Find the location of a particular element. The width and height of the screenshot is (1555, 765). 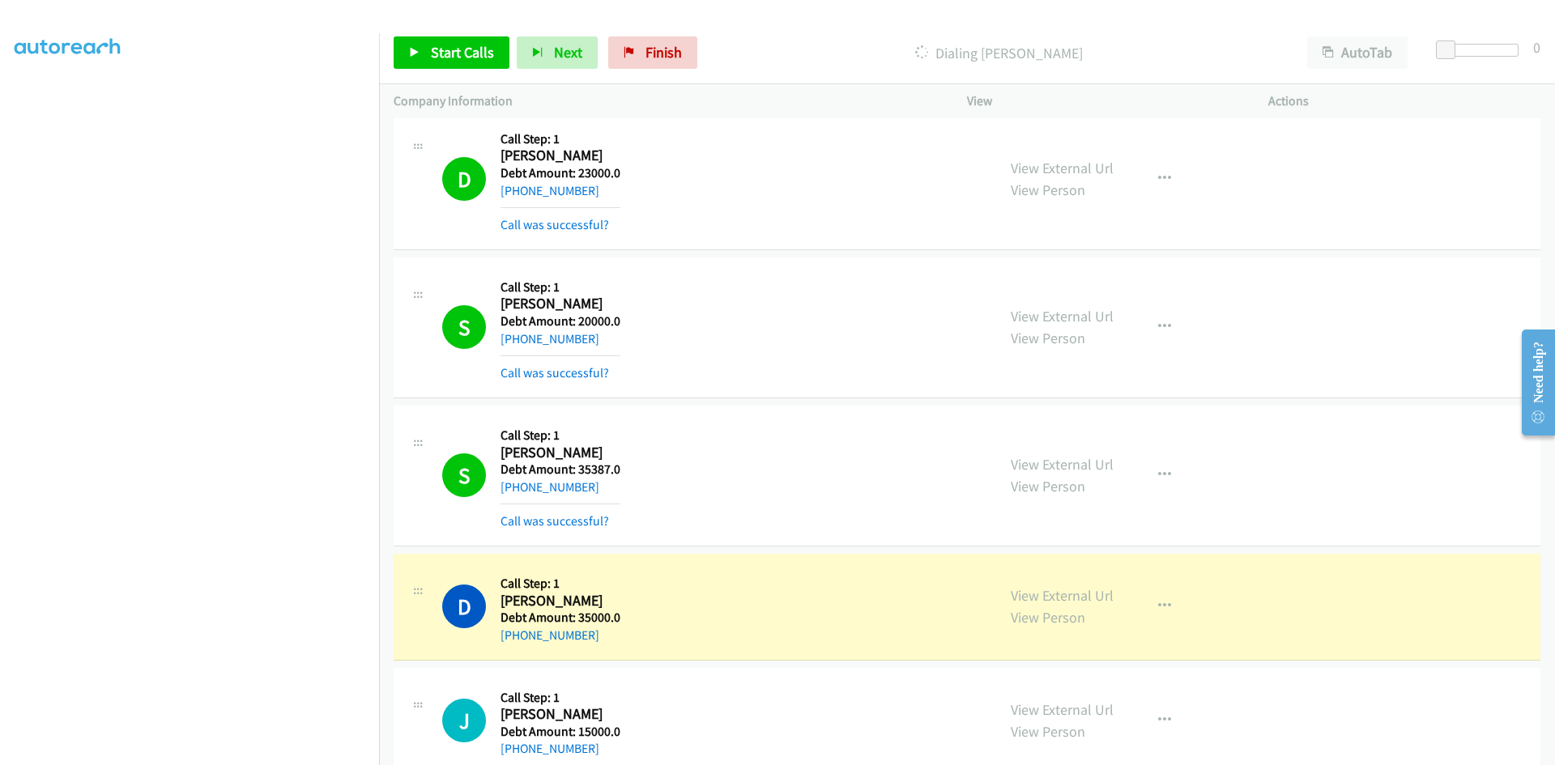

h1: J is located at coordinates (464, 721).